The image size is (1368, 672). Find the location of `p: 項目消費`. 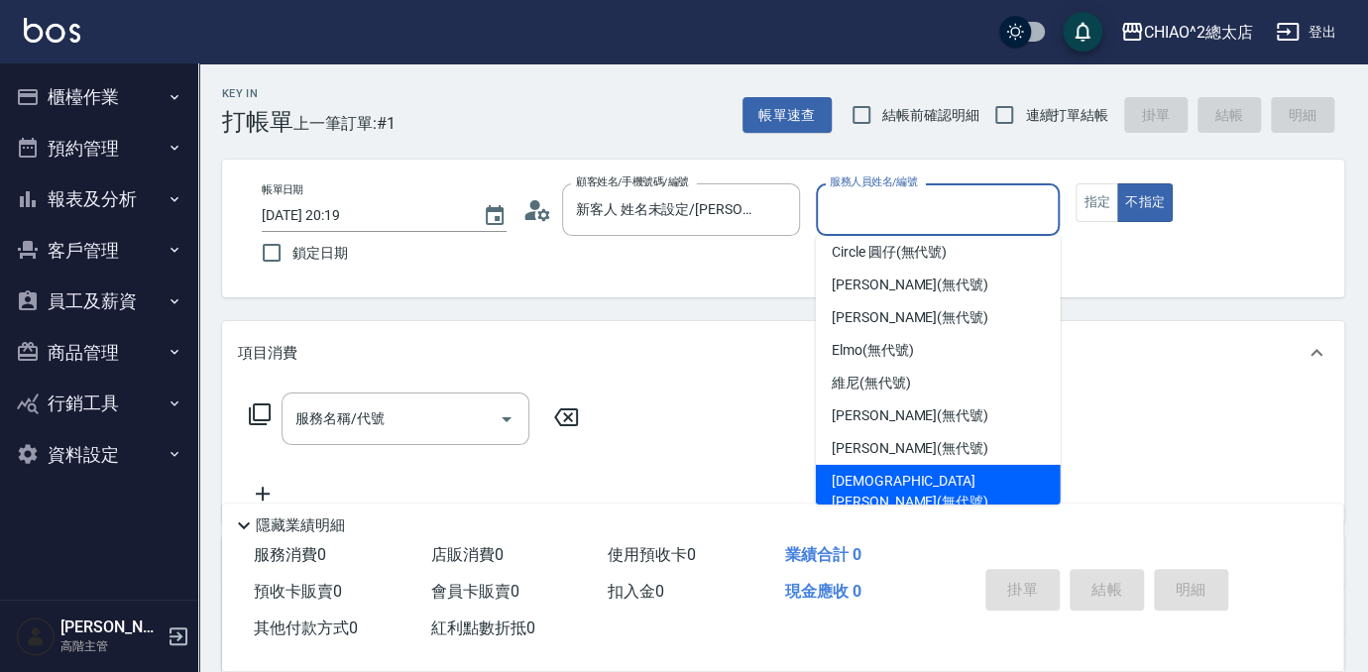

p: 項目消費 is located at coordinates (268, 353).